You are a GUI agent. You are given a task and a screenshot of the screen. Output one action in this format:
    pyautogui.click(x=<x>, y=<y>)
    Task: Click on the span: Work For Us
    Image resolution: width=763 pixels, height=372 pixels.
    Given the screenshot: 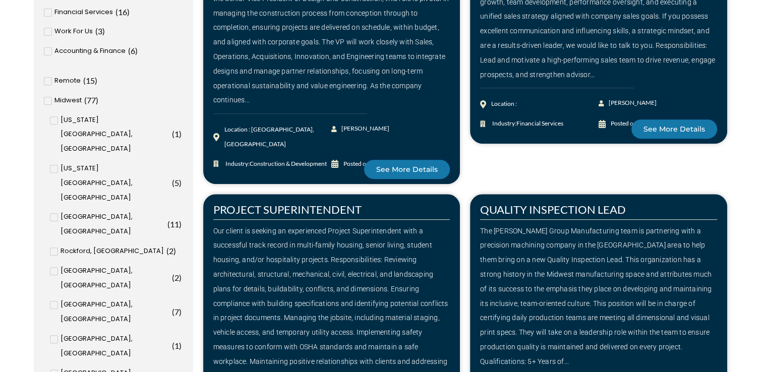 What is the action you would take?
    pyautogui.click(x=74, y=31)
    